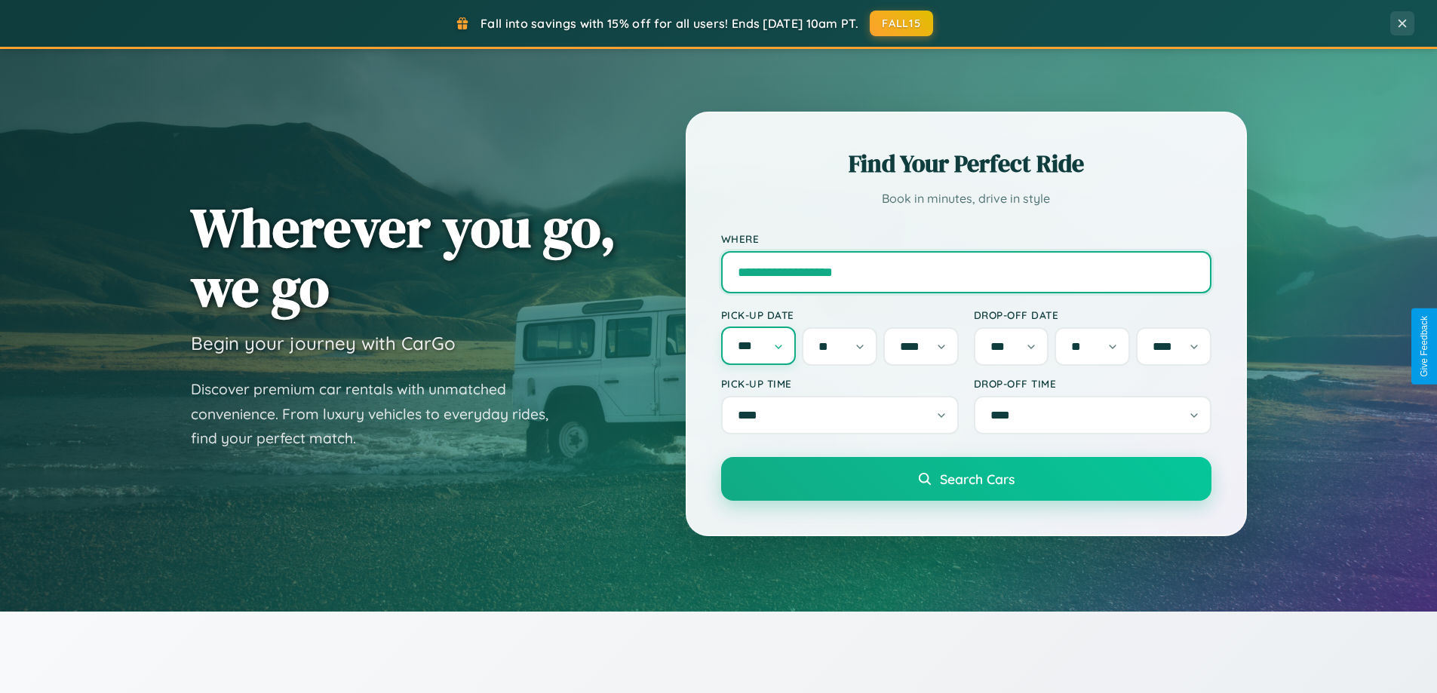 This screenshot has width=1437, height=693. What do you see at coordinates (323, 343) in the screenshot?
I see `h3: Begin your journey with CarGo` at bounding box center [323, 343].